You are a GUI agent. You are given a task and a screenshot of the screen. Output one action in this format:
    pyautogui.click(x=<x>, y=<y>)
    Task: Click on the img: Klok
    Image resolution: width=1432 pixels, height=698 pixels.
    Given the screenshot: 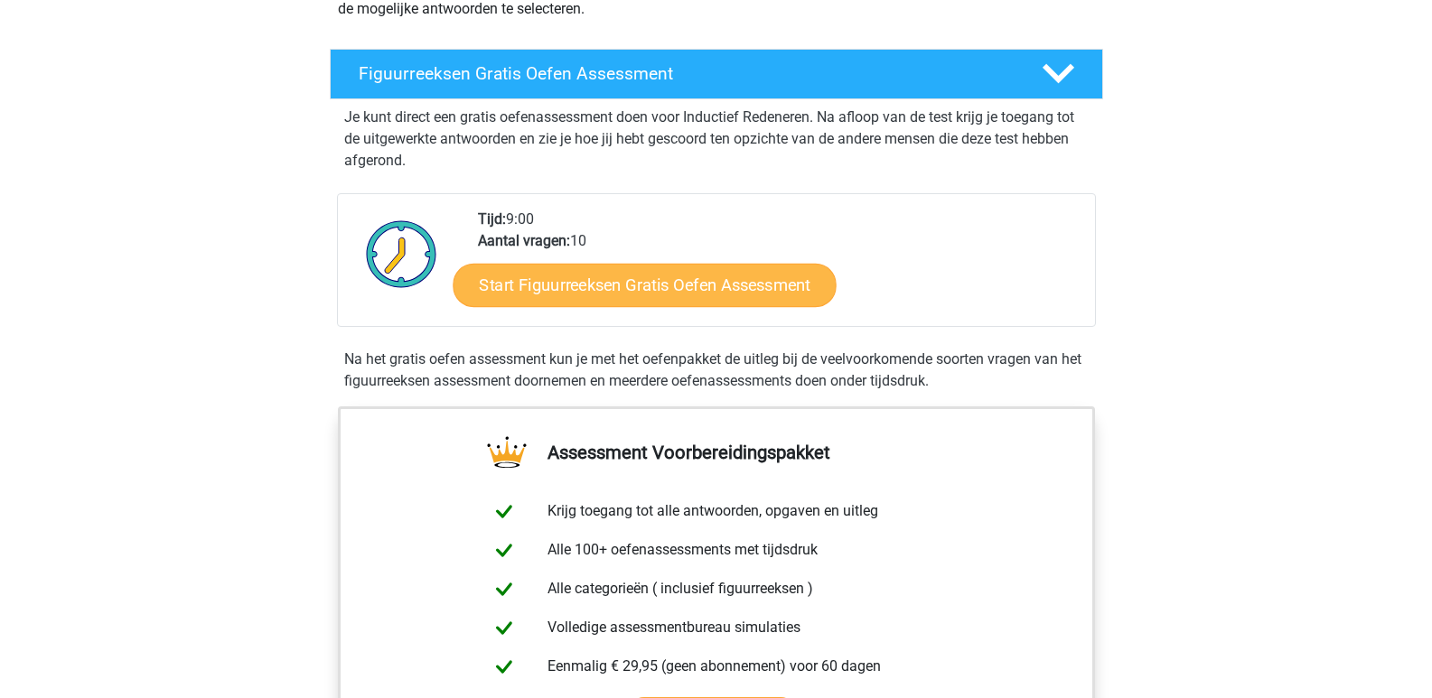 What is the action you would take?
    pyautogui.click(x=401, y=254)
    